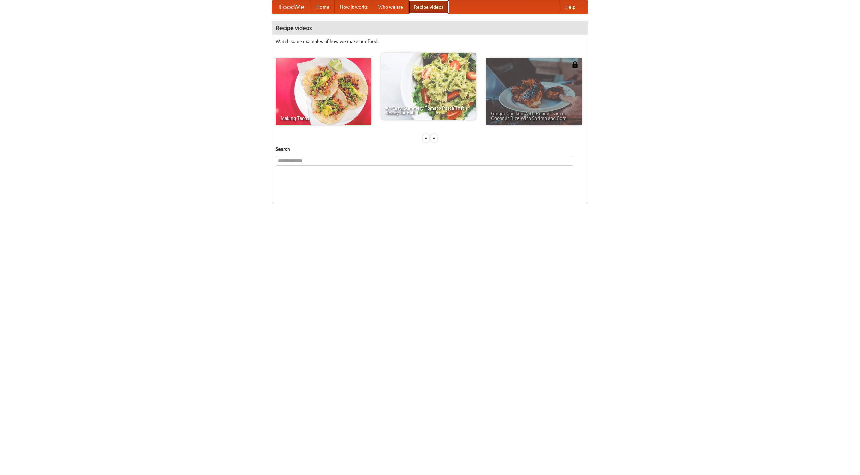 This screenshot has height=475, width=860. Describe the element at coordinates (292, 7) in the screenshot. I see `a: FoodMe` at that location.